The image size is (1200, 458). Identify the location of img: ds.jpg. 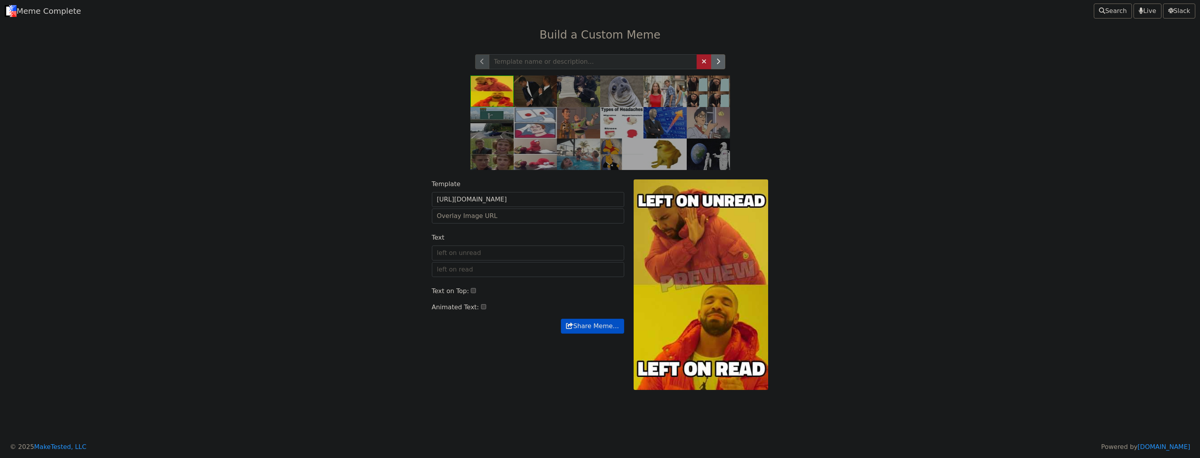
(535, 123).